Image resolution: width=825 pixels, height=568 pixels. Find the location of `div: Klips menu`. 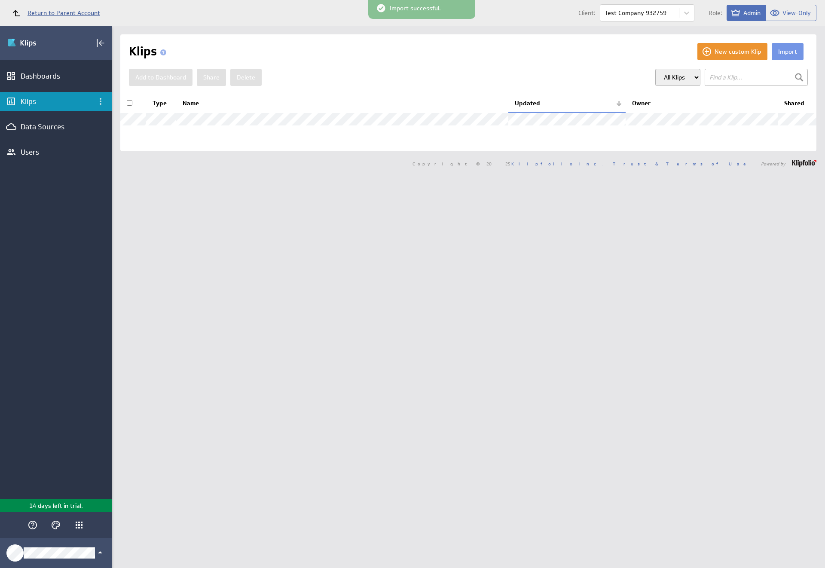

div: Klips menu is located at coordinates (101, 101).